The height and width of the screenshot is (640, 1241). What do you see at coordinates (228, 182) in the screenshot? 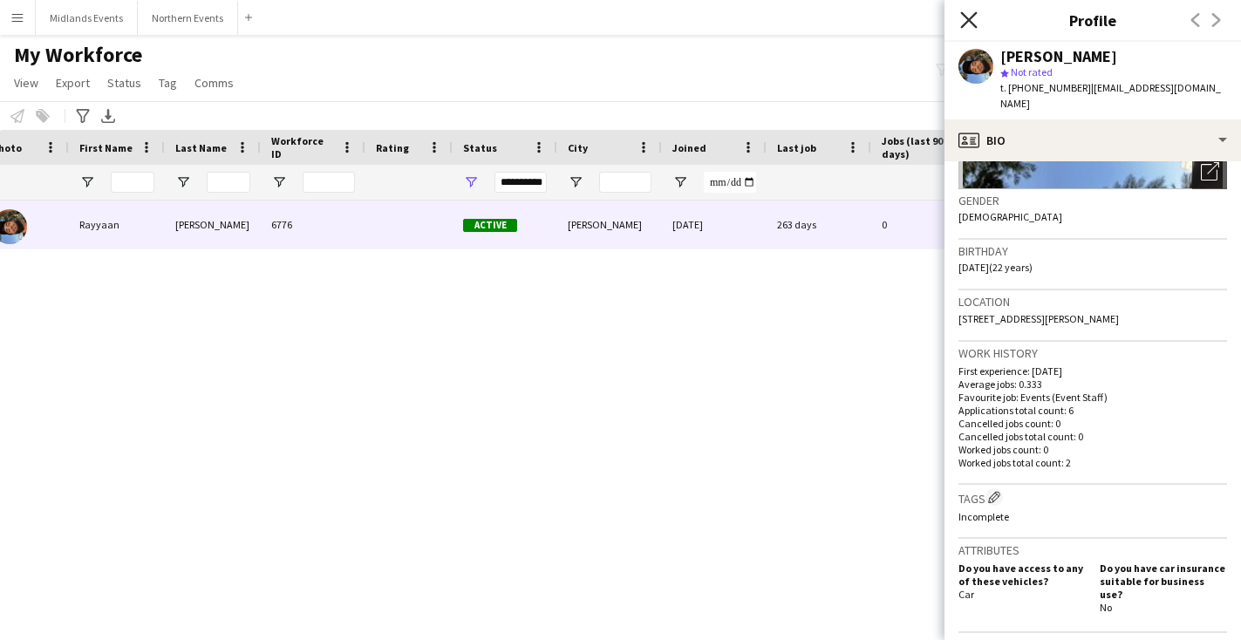
I see `input: Last Name Filter Input` at bounding box center [228, 182].